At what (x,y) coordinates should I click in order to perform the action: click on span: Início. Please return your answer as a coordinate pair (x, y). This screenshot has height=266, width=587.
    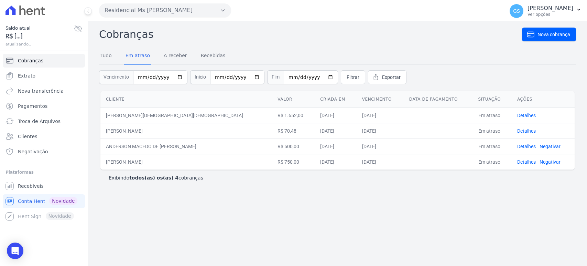
    Looking at the image, I should click on (200, 77).